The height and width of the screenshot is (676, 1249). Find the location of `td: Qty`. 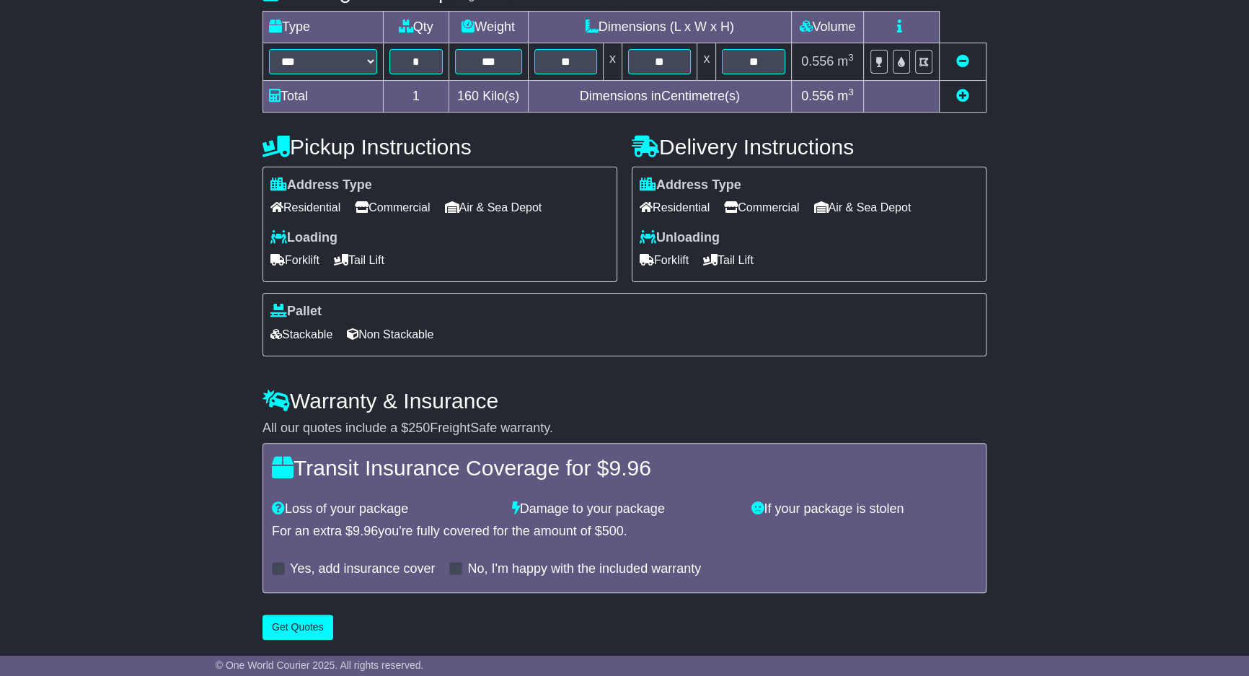

td: Qty is located at coordinates (416, 27).